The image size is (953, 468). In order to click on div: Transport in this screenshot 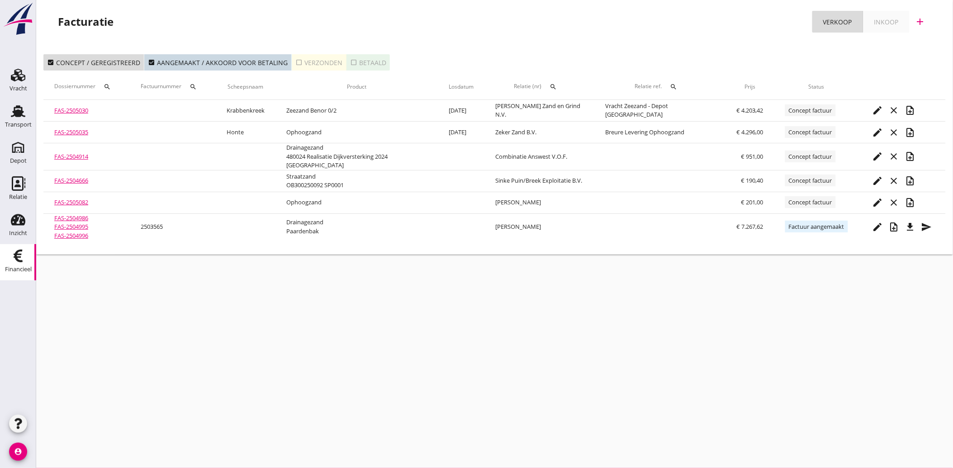, I will do `click(18, 124)`.